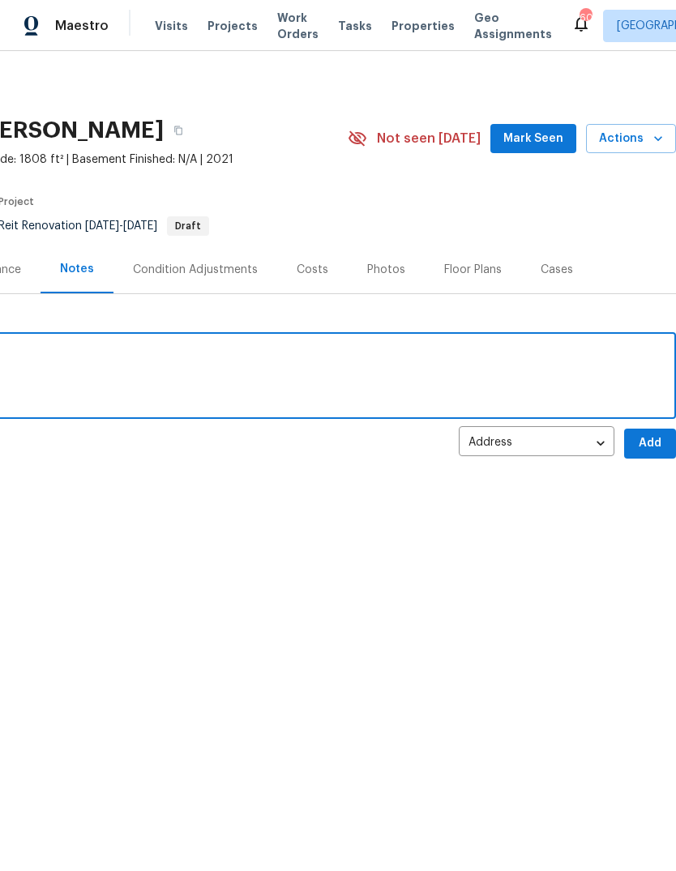  What do you see at coordinates (297, 26) in the screenshot?
I see `span: Work Orders` at bounding box center [297, 26].